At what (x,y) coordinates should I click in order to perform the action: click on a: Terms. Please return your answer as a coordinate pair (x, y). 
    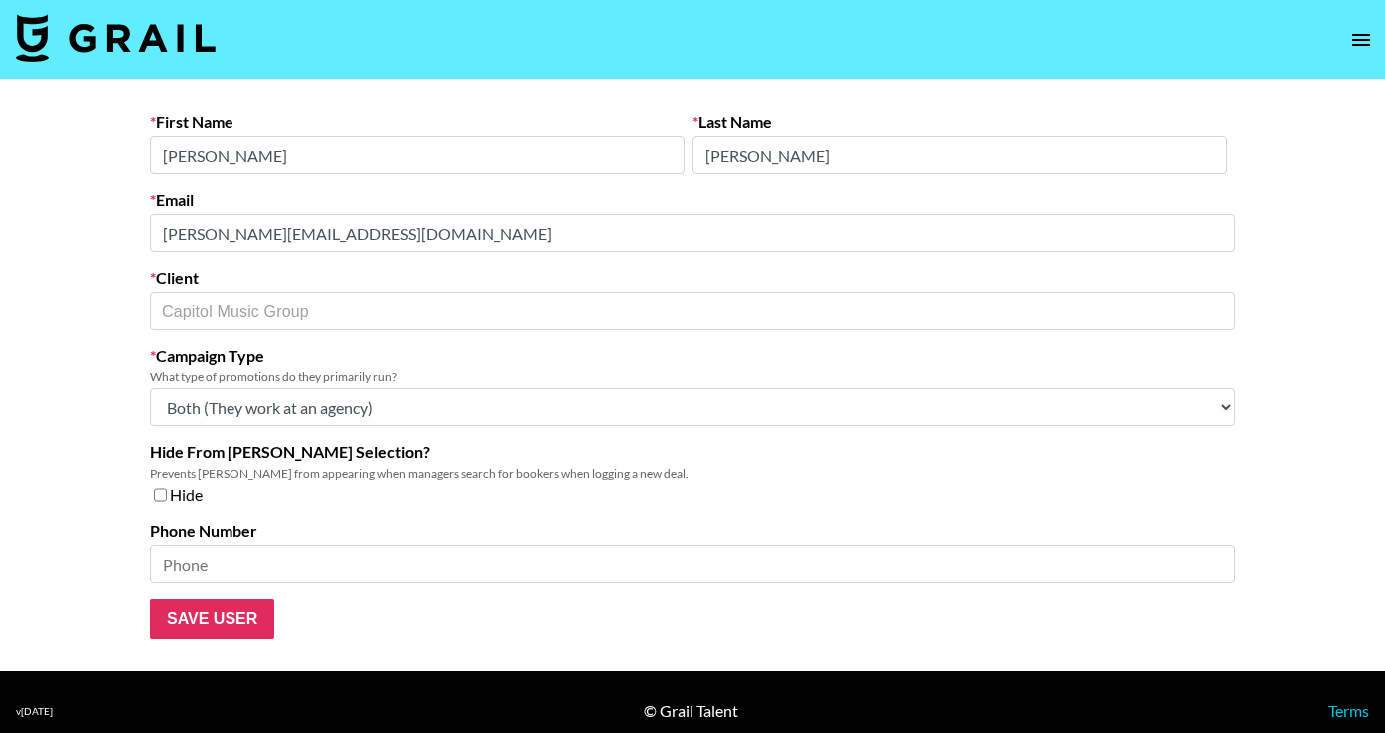
    Looking at the image, I should click on (1348, 710).